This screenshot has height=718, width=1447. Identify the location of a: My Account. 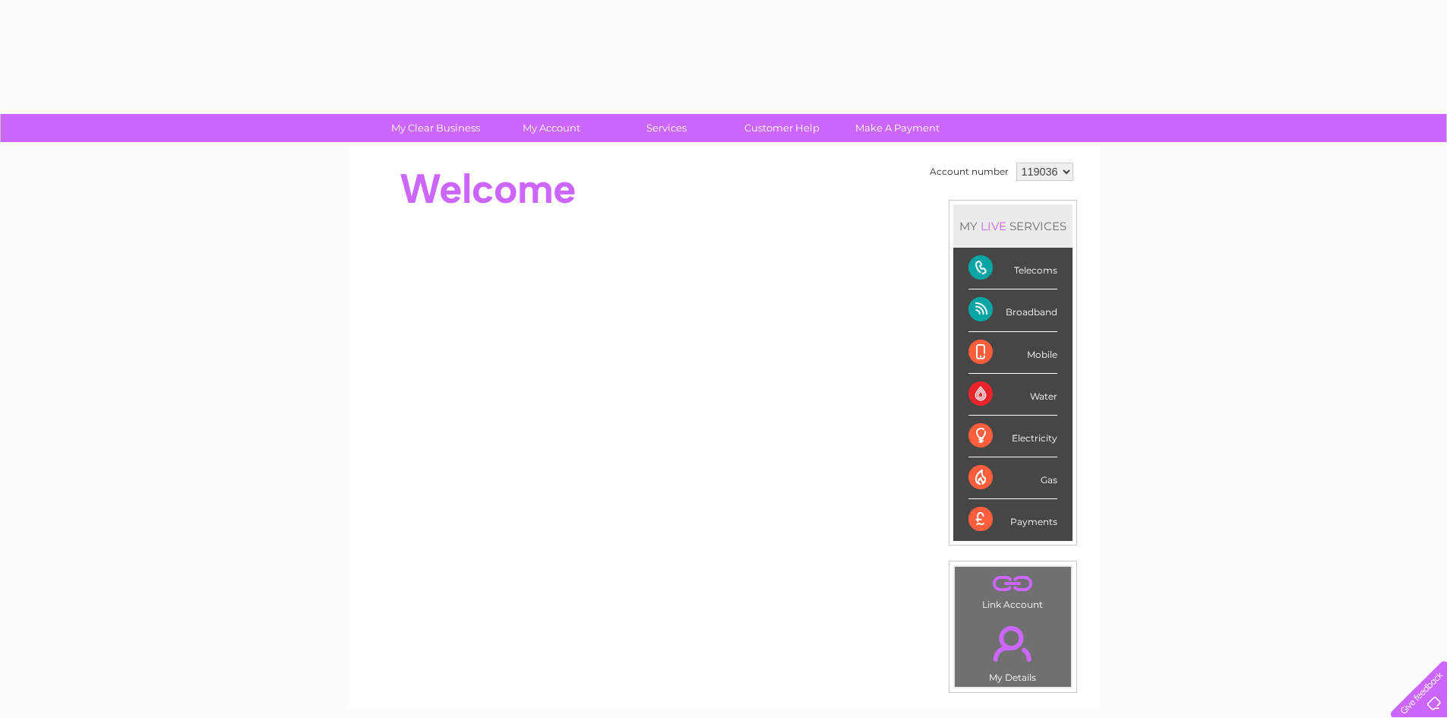
(551, 128).